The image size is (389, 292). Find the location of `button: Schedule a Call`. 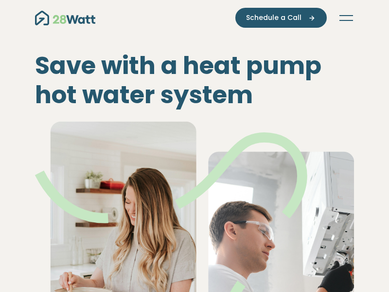

button: Schedule a Call is located at coordinates (281, 18).